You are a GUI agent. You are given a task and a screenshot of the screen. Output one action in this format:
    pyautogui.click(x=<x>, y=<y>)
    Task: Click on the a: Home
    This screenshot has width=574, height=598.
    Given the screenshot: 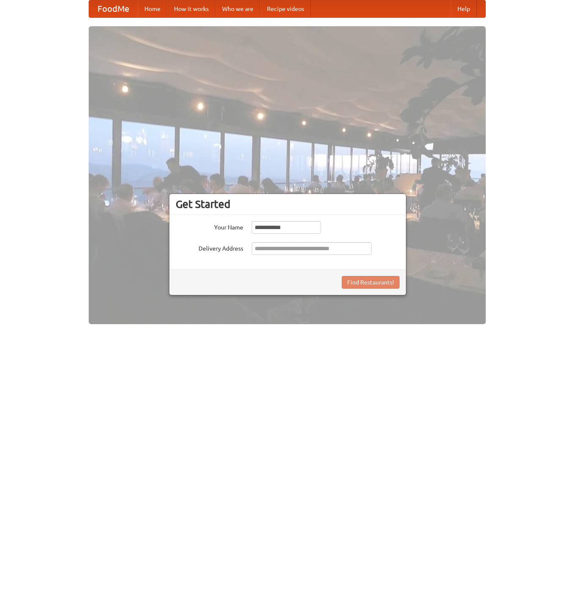 What is the action you would take?
    pyautogui.click(x=152, y=9)
    